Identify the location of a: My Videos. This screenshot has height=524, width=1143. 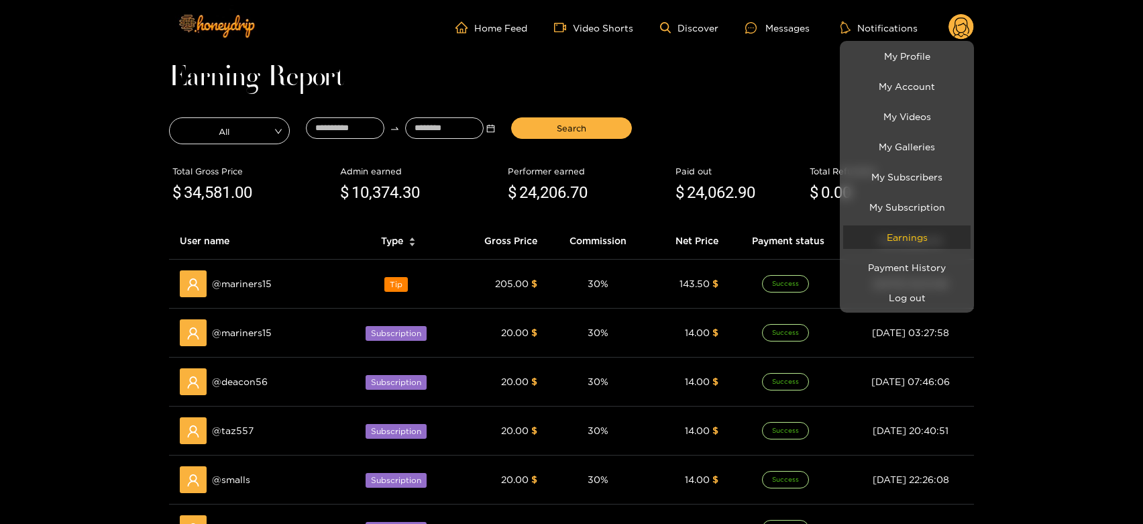
(907, 116).